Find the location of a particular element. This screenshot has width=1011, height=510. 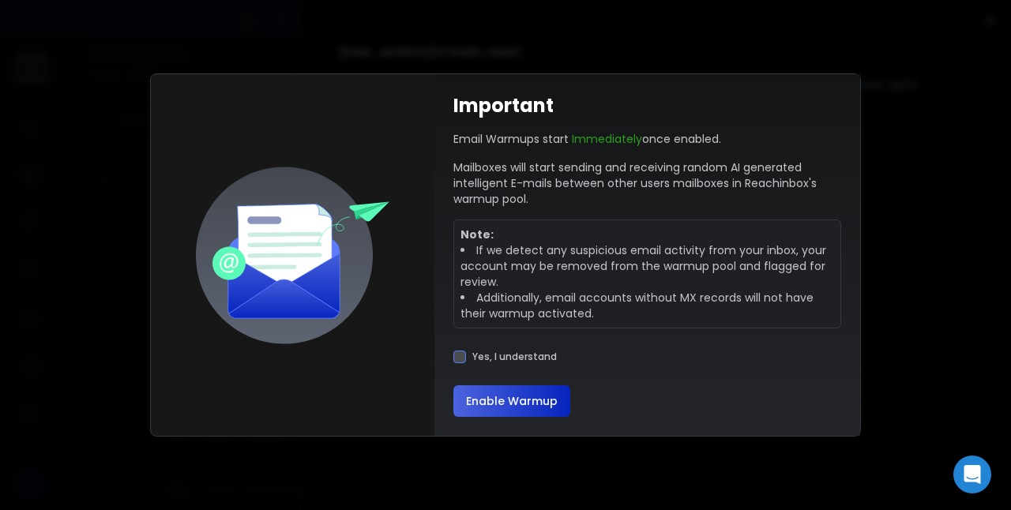

p: Mailboxes will start sending and receiving random AI generated intelligent E-mails between other ... is located at coordinates (647, 183).